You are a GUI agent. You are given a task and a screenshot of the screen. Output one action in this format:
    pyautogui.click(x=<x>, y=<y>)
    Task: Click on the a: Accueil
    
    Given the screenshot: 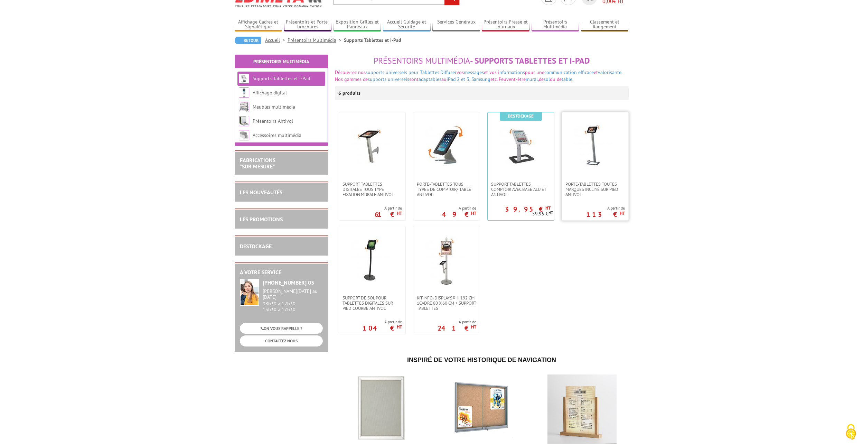 What is the action you would take?
    pyautogui.click(x=276, y=40)
    